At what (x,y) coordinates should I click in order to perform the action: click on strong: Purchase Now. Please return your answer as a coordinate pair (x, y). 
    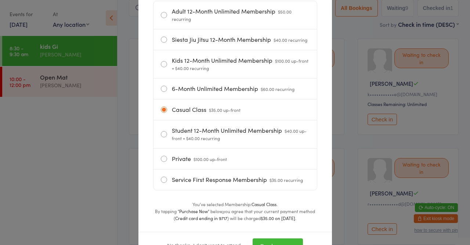
    Looking at the image, I should click on (193, 211).